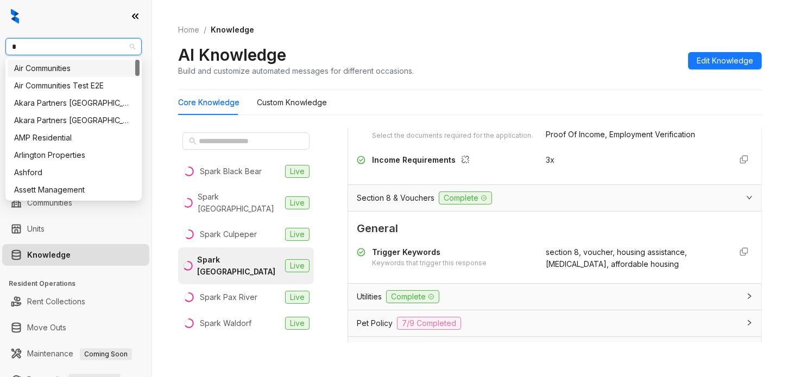 The image size is (788, 377). I want to click on div: Trigger Keywords, so click(429, 252).